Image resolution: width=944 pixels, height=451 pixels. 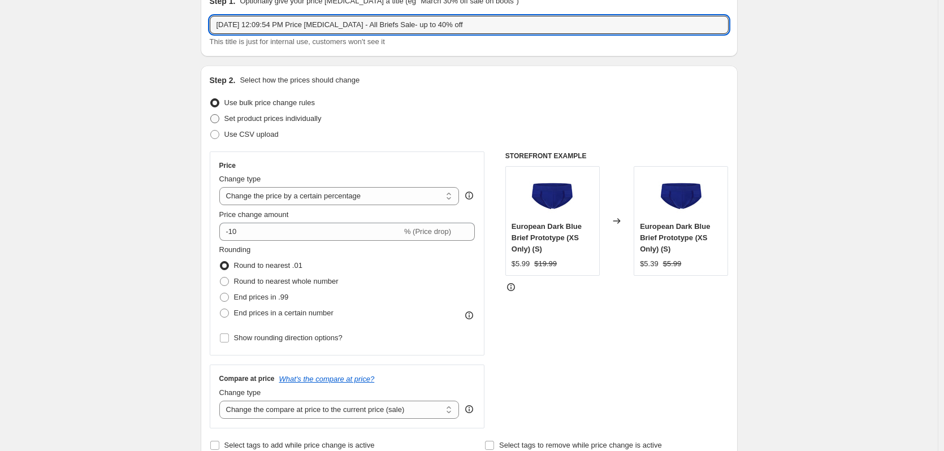 What do you see at coordinates (270, 102) in the screenshot?
I see `span: Use bulk price change rules` at bounding box center [270, 102].